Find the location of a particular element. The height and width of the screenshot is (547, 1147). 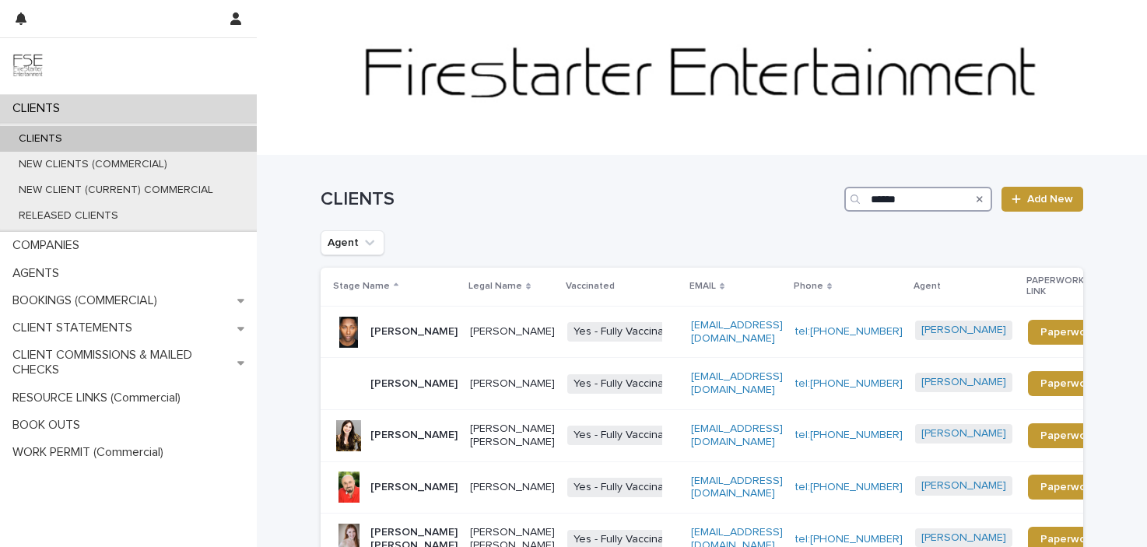

h1: CLIENTS is located at coordinates (579, 199).